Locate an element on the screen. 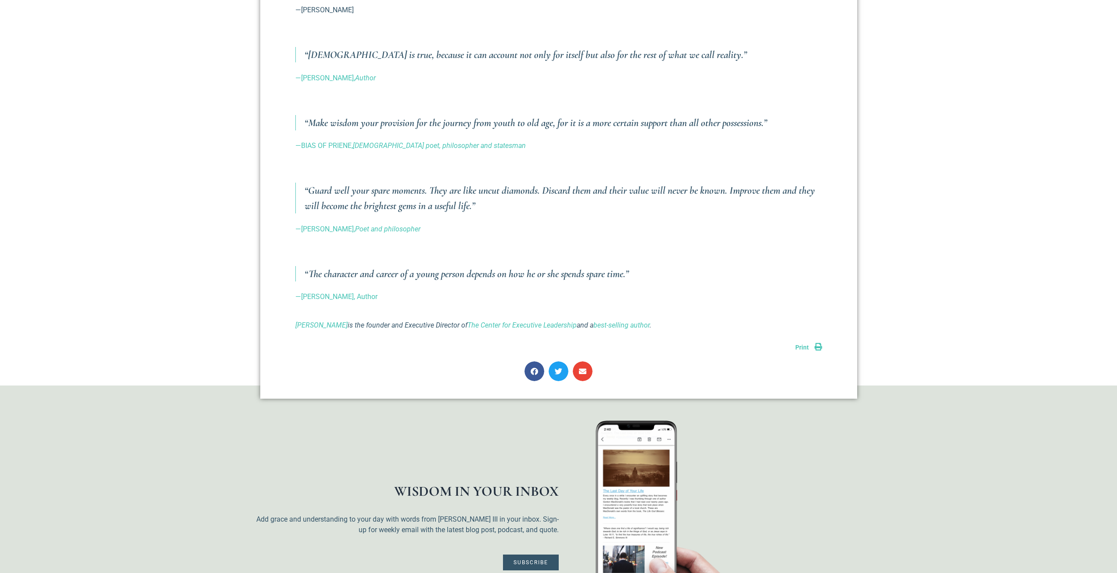 This screenshot has height=573, width=1117. h1: WISDOM IN YOUR INBOX is located at coordinates (407, 491).